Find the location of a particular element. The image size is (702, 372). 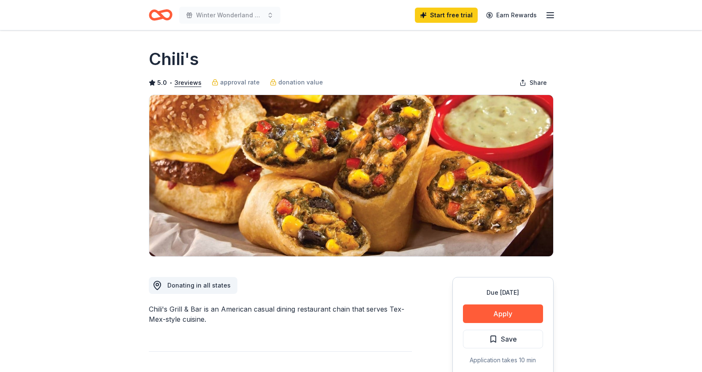

a: donation value is located at coordinates (297, 82).